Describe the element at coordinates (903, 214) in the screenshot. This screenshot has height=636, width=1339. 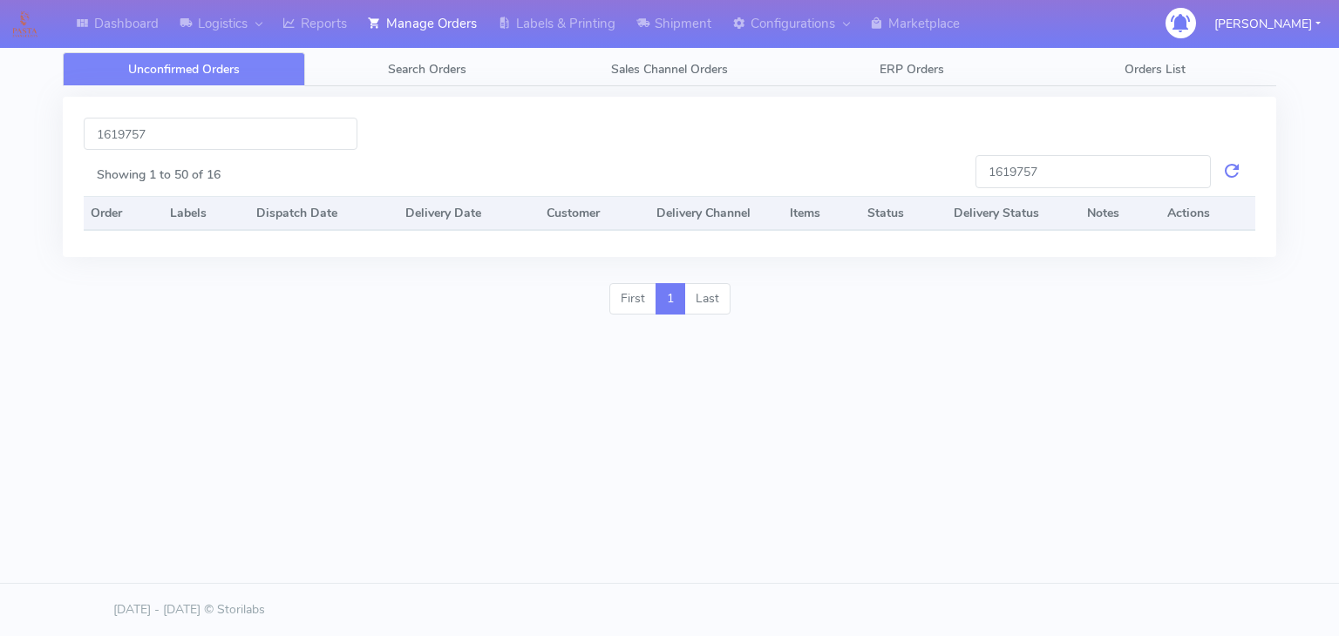
I see `th: Status` at that location.